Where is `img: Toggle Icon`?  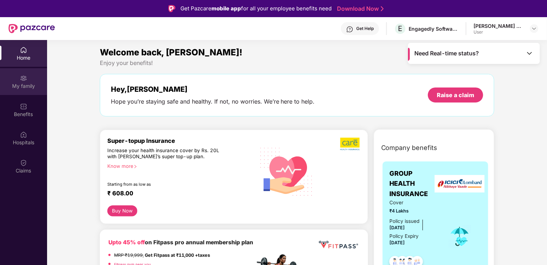
img: Toggle Icon is located at coordinates (530, 53).